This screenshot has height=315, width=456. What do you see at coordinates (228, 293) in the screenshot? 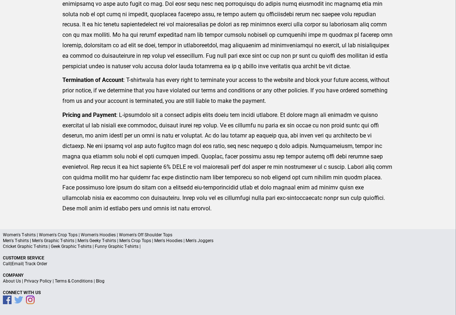
I see `p: Connect With Us` at bounding box center [228, 293].